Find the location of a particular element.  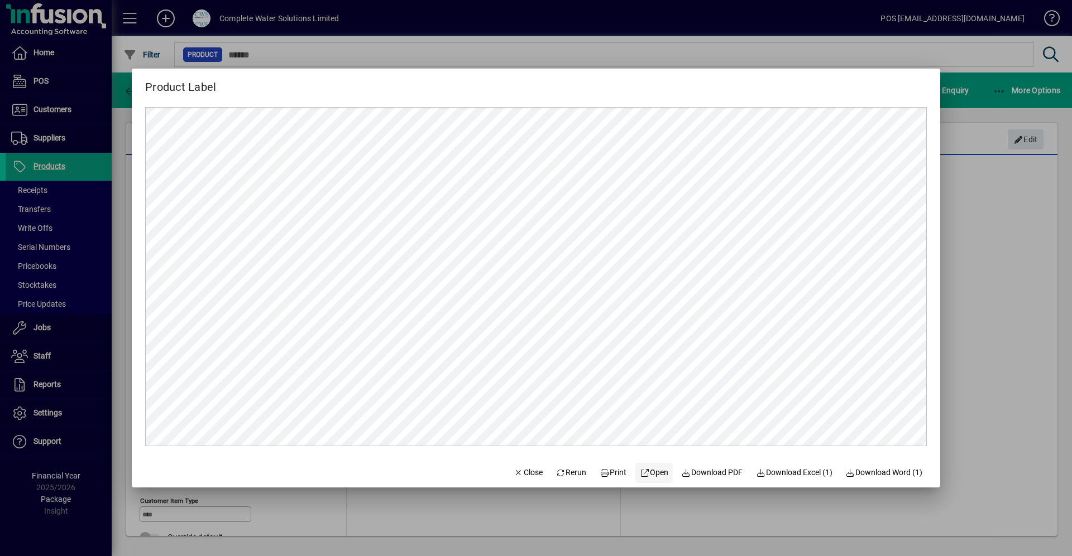

span: Download Word (1) is located at coordinates (884, 473).